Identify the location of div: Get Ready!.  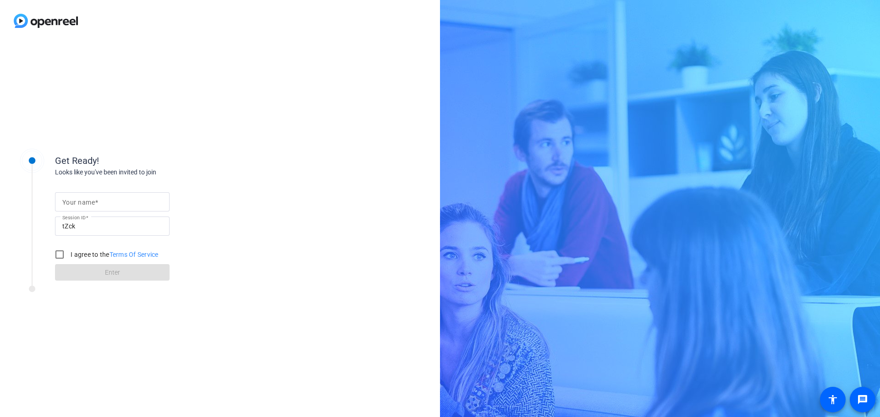
(147, 161).